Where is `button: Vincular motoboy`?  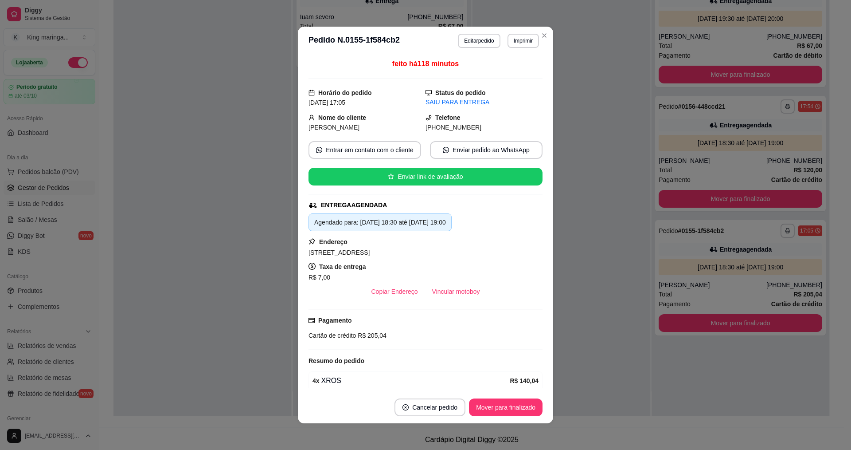 button: Vincular motoboy is located at coordinates (456, 291).